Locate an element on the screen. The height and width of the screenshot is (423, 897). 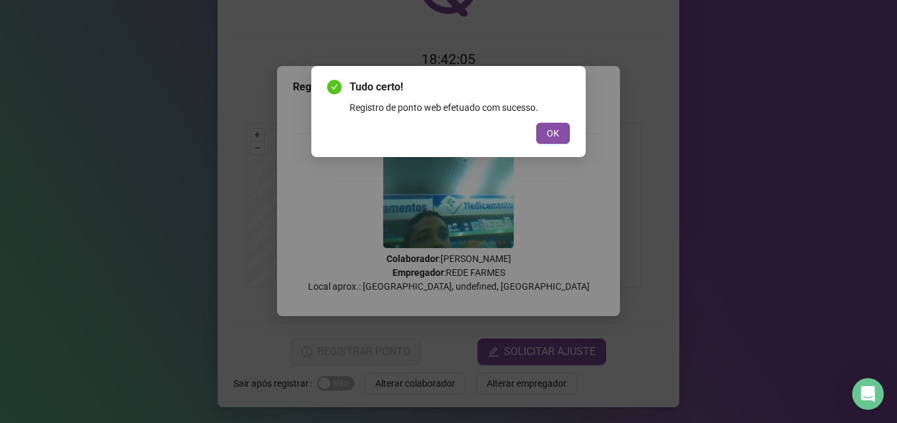
span: check-circle is located at coordinates (334, 87).